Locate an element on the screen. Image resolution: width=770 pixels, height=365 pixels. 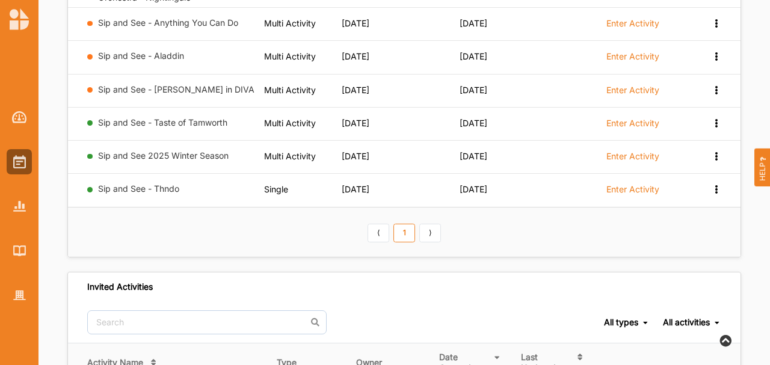
a: Next item is located at coordinates (430, 234).